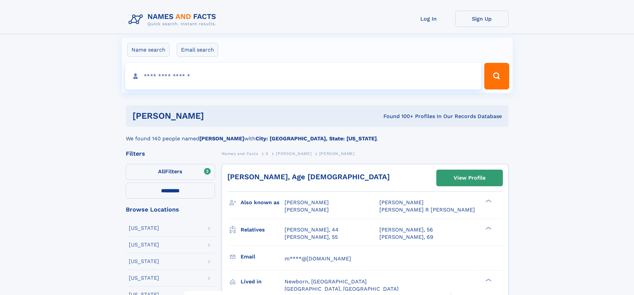 The width and height of the screenshot is (634, 295). I want to click on img: Logo Names and Facts, so click(174, 20).